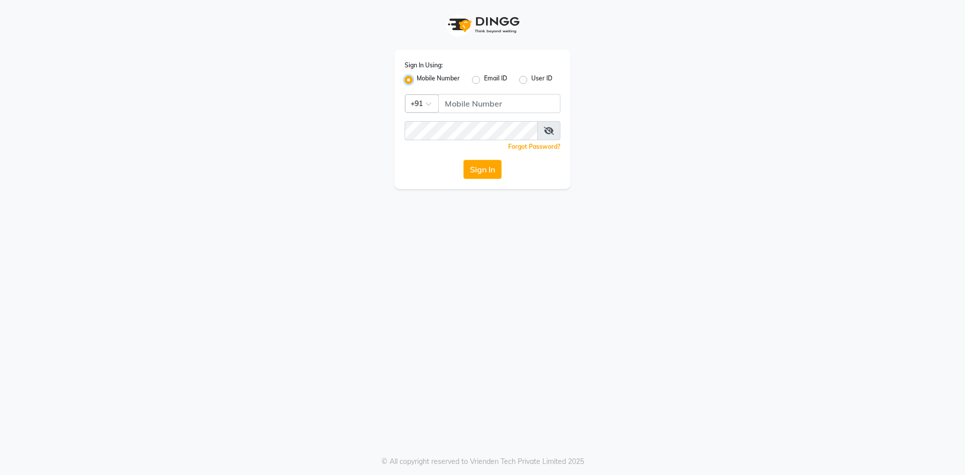 The height and width of the screenshot is (475, 965). What do you see at coordinates (483, 25) in the screenshot?
I see `img: logo1.svg` at bounding box center [483, 25].